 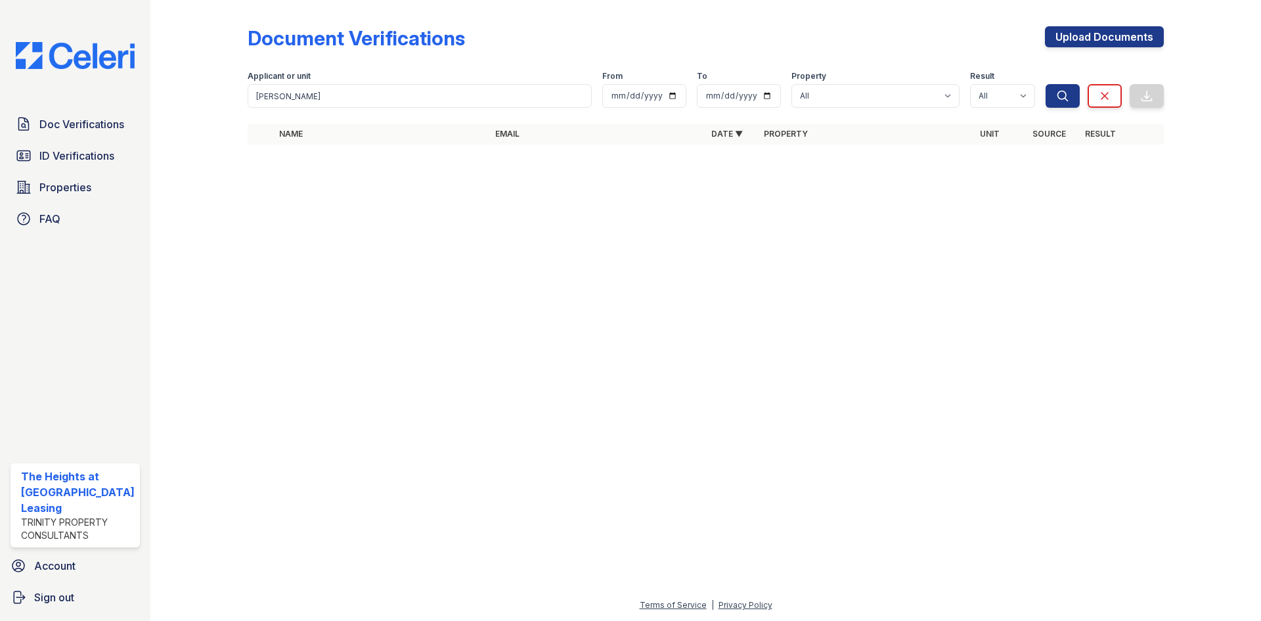 I want to click on a: Terms of Service, so click(x=673, y=604).